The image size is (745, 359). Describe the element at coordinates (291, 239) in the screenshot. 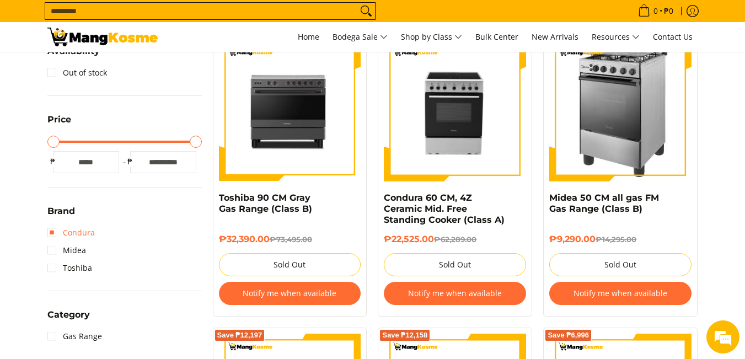

I see `del: ₱73,495.00` at that location.